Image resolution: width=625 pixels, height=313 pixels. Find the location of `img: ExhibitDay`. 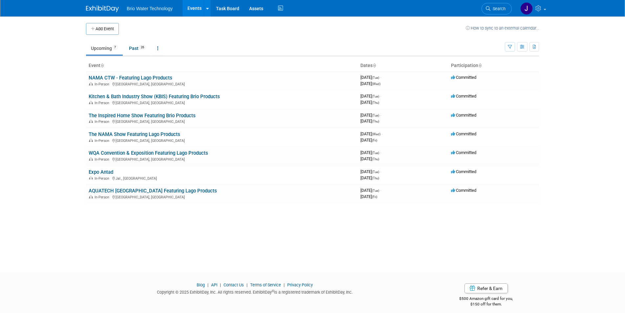

img: ExhibitDay is located at coordinates (102, 9).